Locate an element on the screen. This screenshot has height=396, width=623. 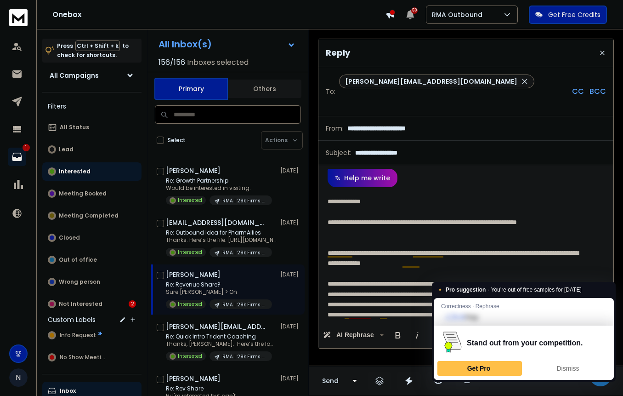
p: RMA Outbound is located at coordinates (459, 15).